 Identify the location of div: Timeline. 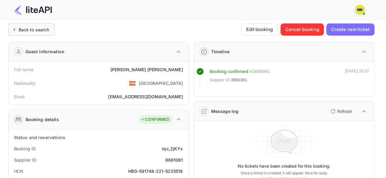
(220, 52).